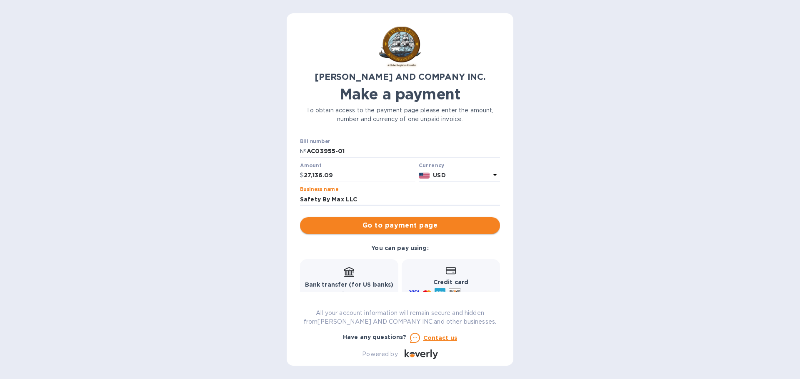  Describe the element at coordinates (451, 282) in the screenshot. I see `b: Credit card` at that location.